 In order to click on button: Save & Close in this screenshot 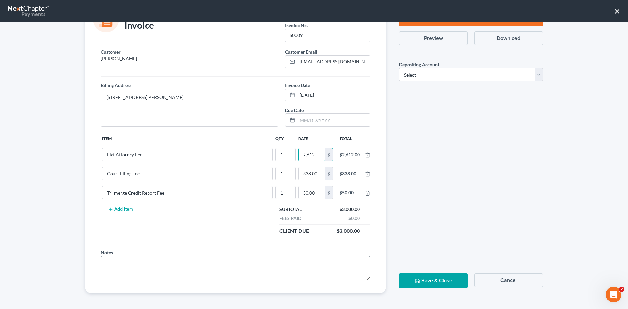, I will do `click(434, 281)`.